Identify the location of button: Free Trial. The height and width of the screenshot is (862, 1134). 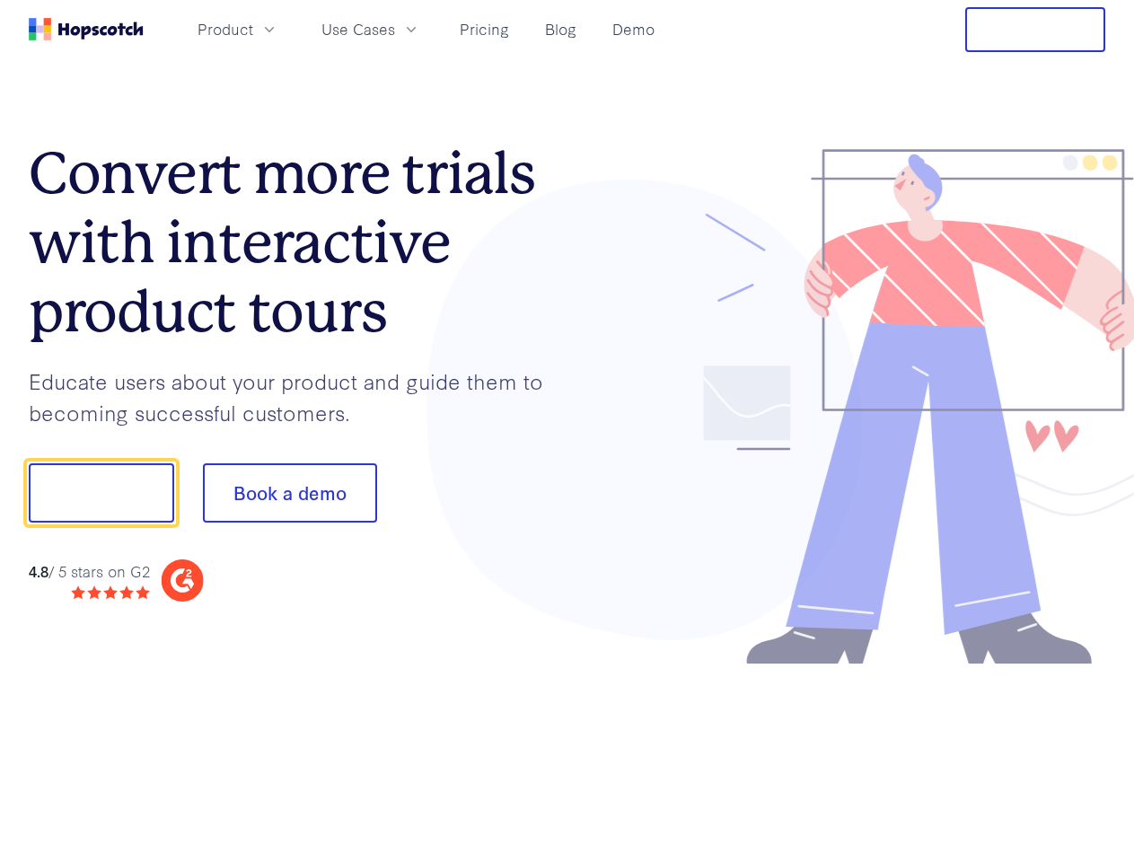
(1036, 30).